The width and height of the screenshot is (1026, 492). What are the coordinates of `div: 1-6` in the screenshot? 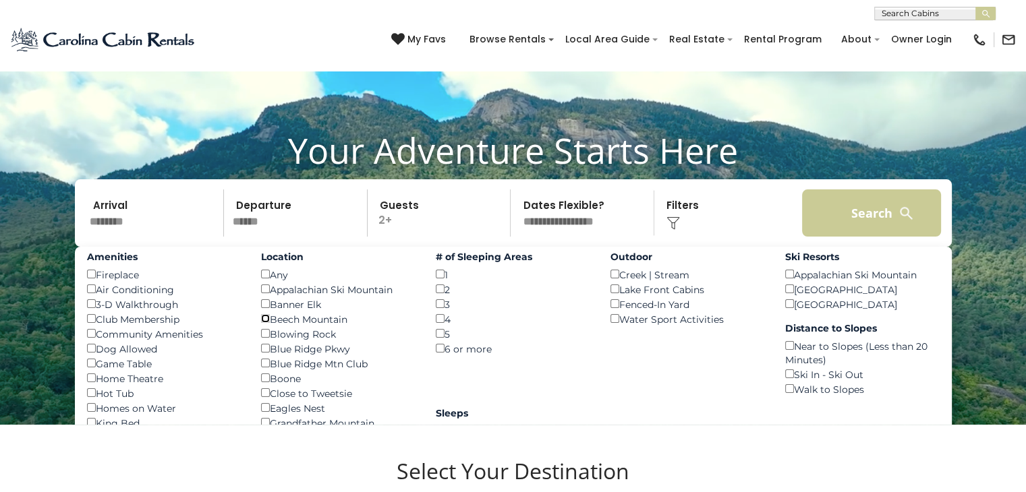 It's located at (512, 431).